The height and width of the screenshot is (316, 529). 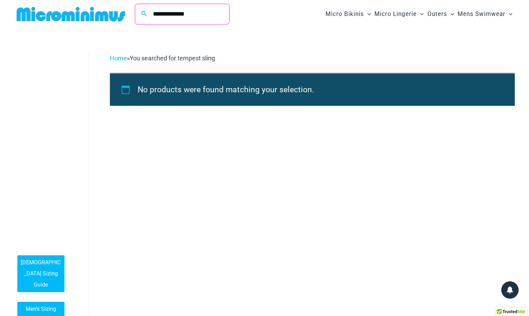 I want to click on span: Mens Swimwear, so click(x=482, y=14).